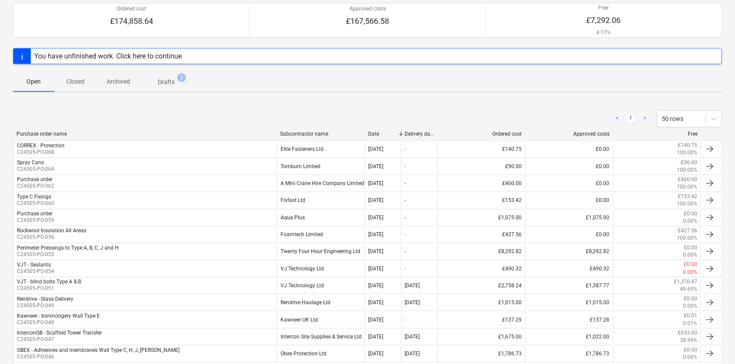 This screenshot has height=364, width=735. What do you see at coordinates (688, 145) in the screenshot?
I see `p: £140.75` at bounding box center [688, 145].